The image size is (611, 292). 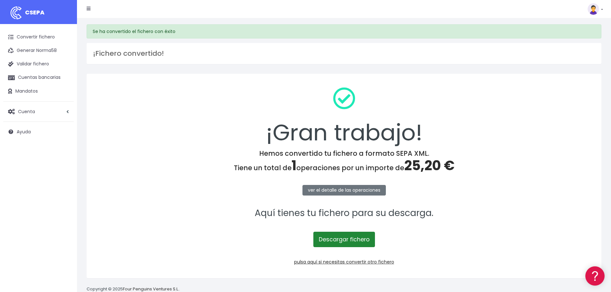 What do you see at coordinates (344, 262) in the screenshot?
I see `a: pulsa aquí si necesitas convertir otro fichero` at bounding box center [344, 262].